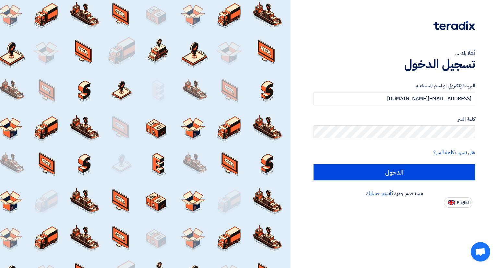  What do you see at coordinates (451, 202) in the screenshot?
I see `img: en-US.png` at bounding box center [451, 202].